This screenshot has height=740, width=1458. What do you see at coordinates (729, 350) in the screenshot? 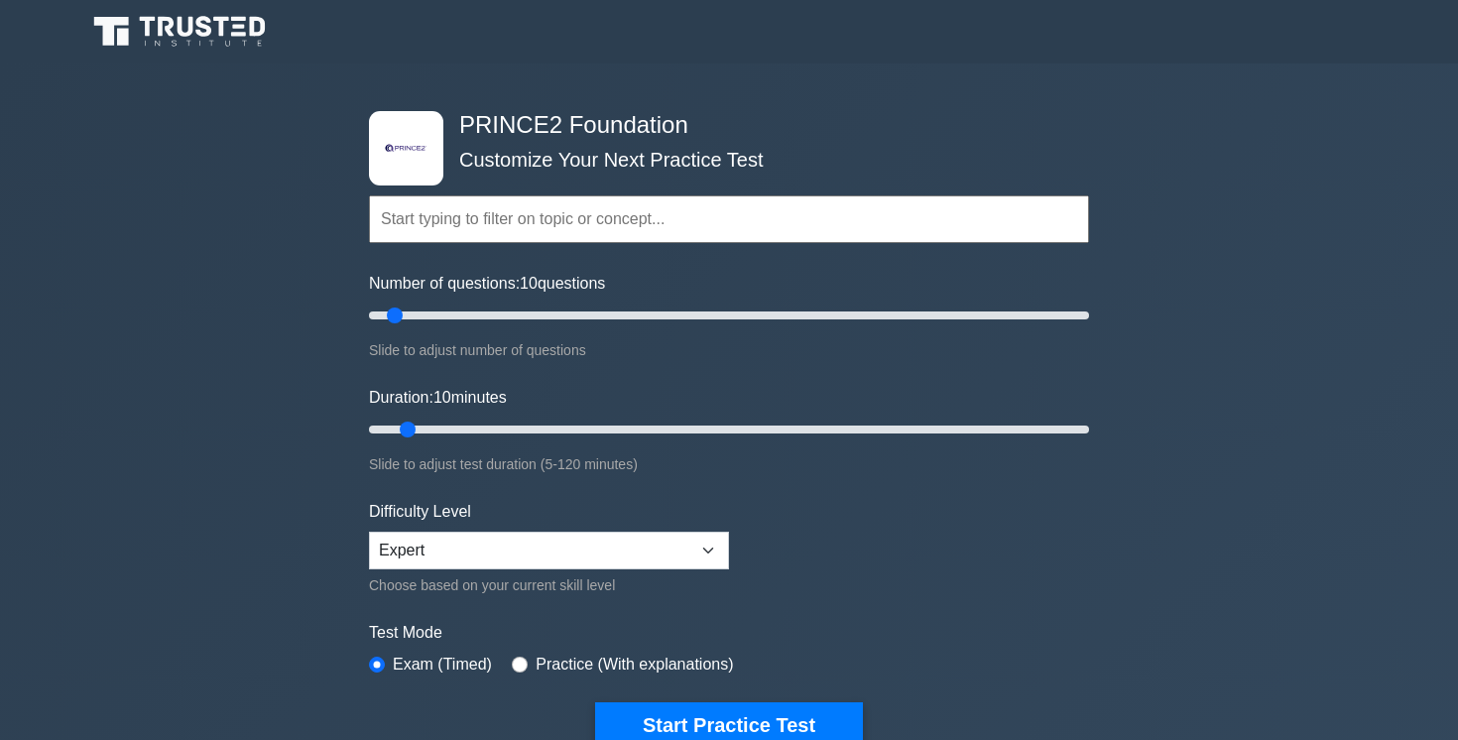
I see `div: Slide to adjust number of questions` at bounding box center [729, 350].